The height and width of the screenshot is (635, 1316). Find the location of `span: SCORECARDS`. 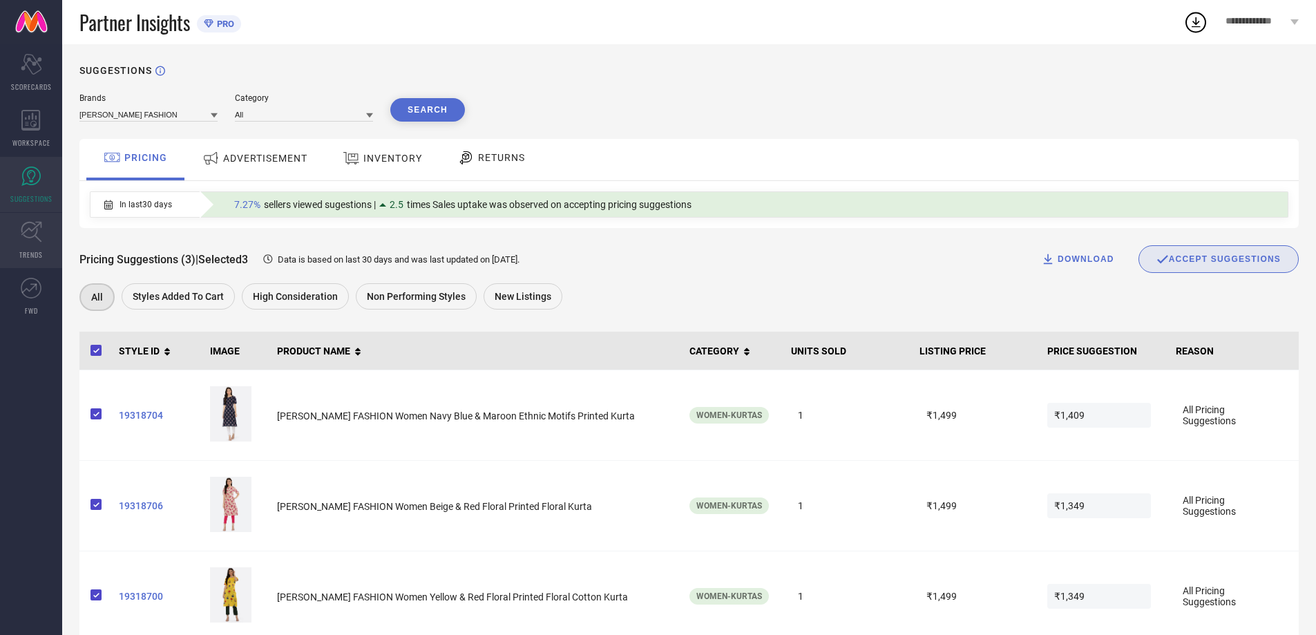

span: SCORECARDS is located at coordinates (31, 86).